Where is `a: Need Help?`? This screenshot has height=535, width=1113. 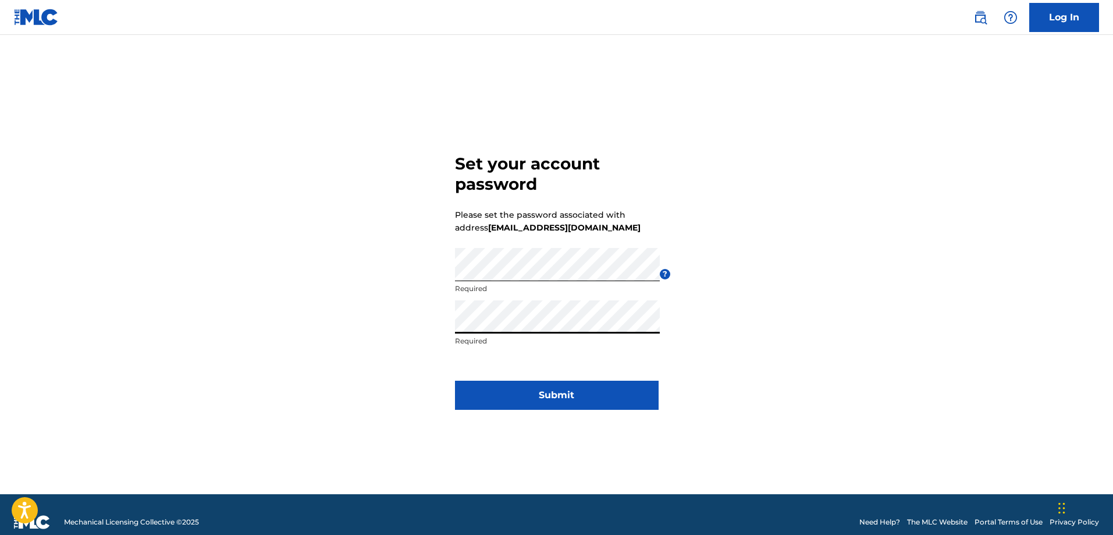
a: Need Help? is located at coordinates (880, 522).